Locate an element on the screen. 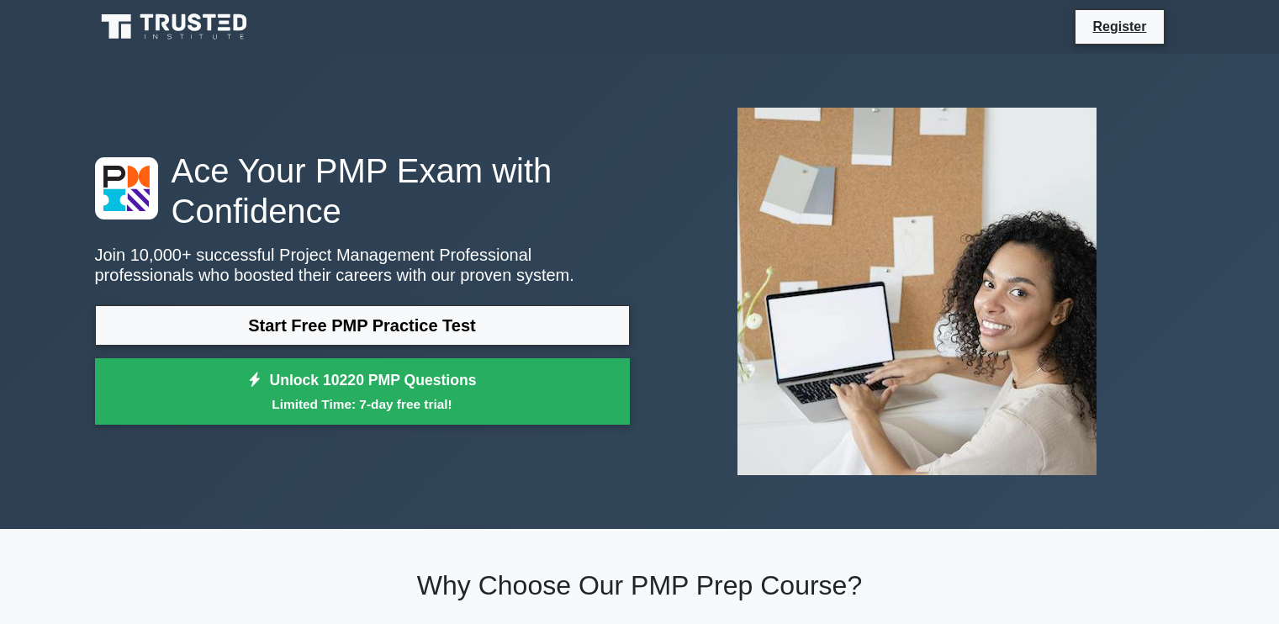 The image size is (1279, 624). a: Register is located at coordinates (1119, 26).